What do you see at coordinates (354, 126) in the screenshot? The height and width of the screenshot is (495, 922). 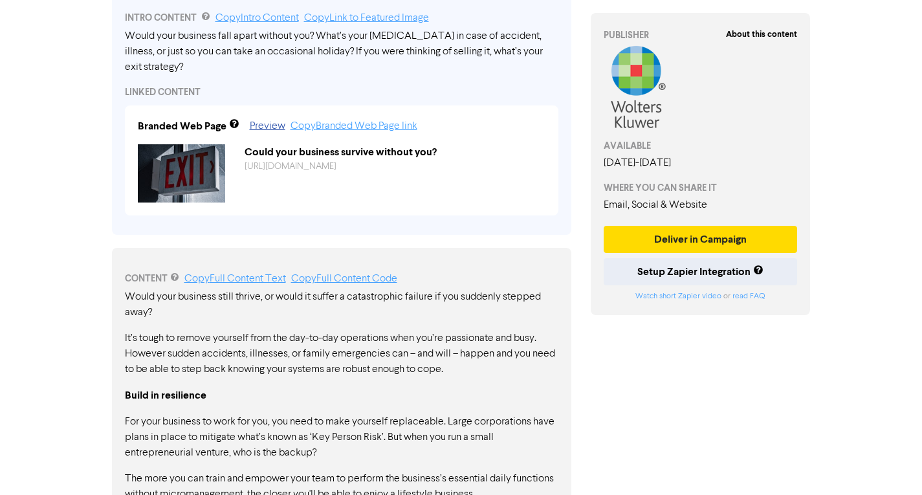 I see `a: Copy Branded Web Page link` at bounding box center [354, 126].